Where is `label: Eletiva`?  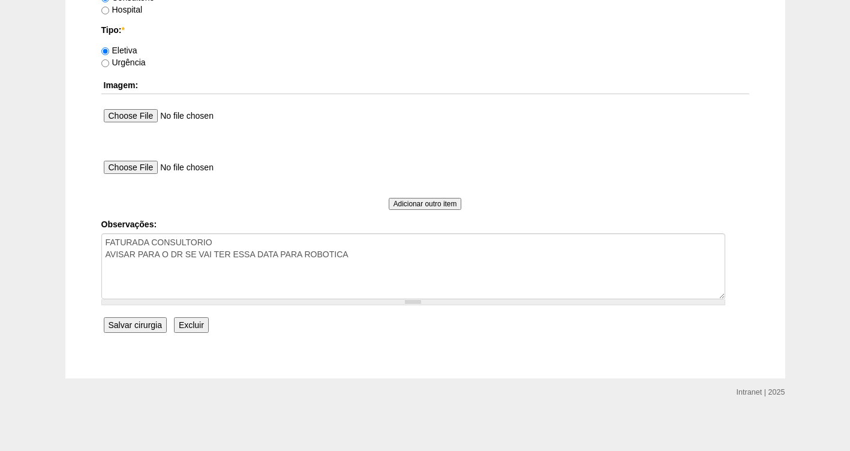 label: Eletiva is located at coordinates (119, 50).